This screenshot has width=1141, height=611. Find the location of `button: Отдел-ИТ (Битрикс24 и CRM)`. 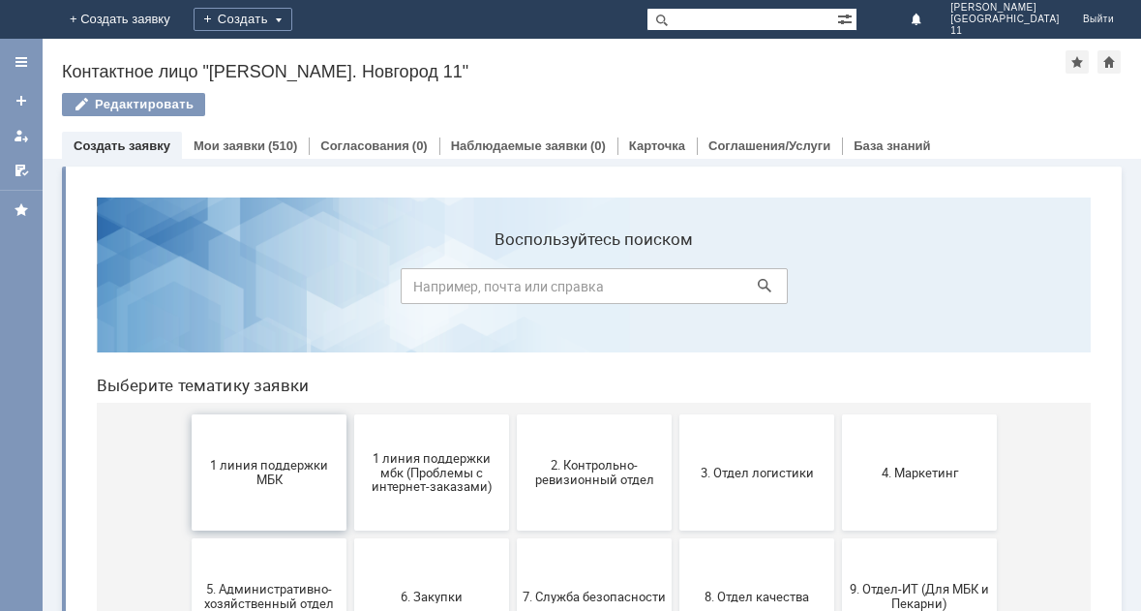

button: Отдел-ИТ (Битрикс24 и CRM) is located at coordinates (350, 538).